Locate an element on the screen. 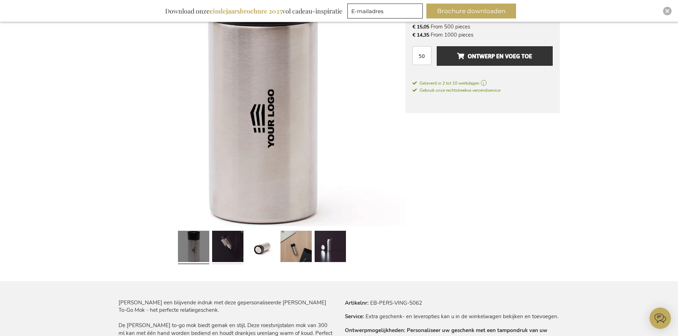 This screenshot has width=678, height=336. a: Geleverd in 2 tot 10 werkdagen is located at coordinates (483, 83).